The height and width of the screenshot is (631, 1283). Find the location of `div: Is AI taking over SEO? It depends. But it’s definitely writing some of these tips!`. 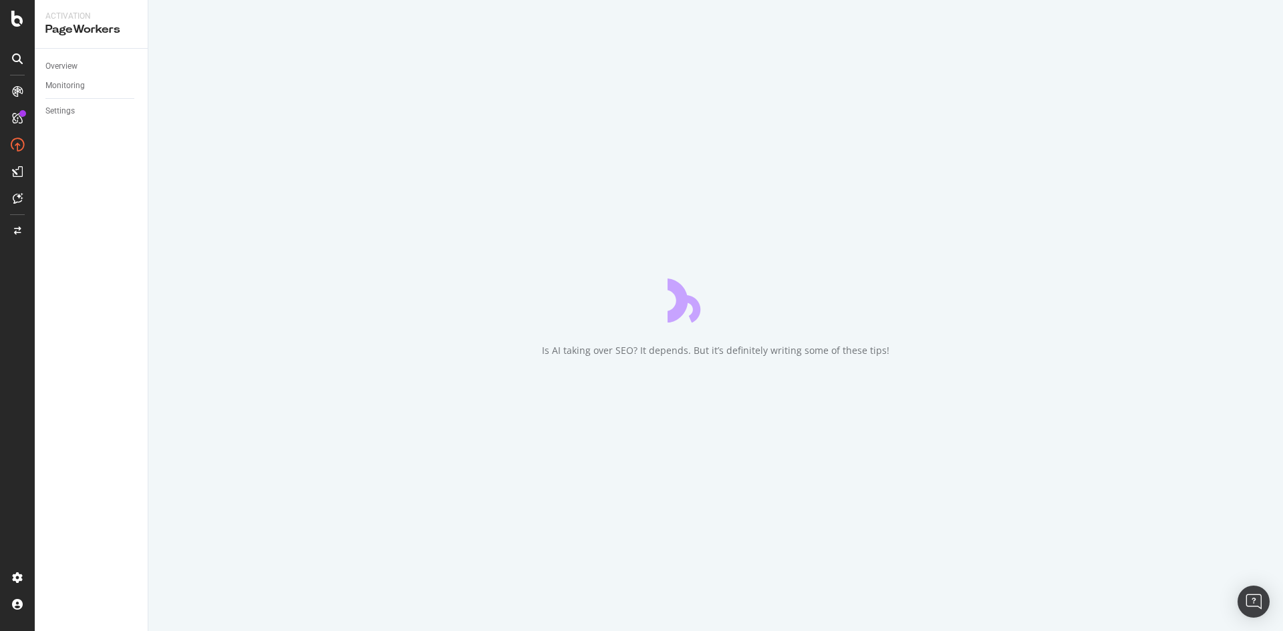

div: Is AI taking over SEO? It depends. But it’s definitely writing some of these tips! is located at coordinates (716, 351).